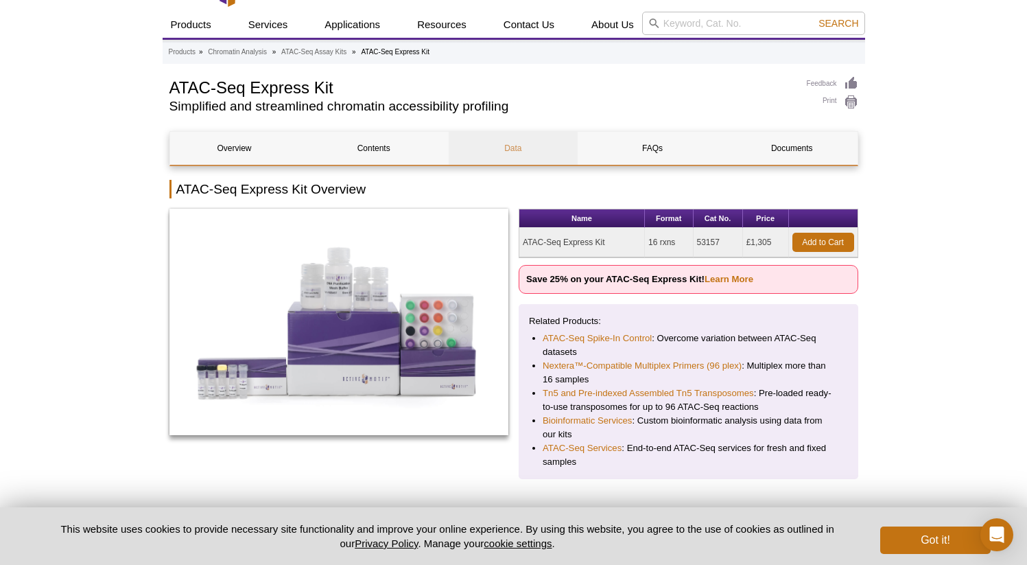 This screenshot has width=1027, height=565. What do you see at coordinates (652, 148) in the screenshot?
I see `a: FAQs` at bounding box center [652, 148].